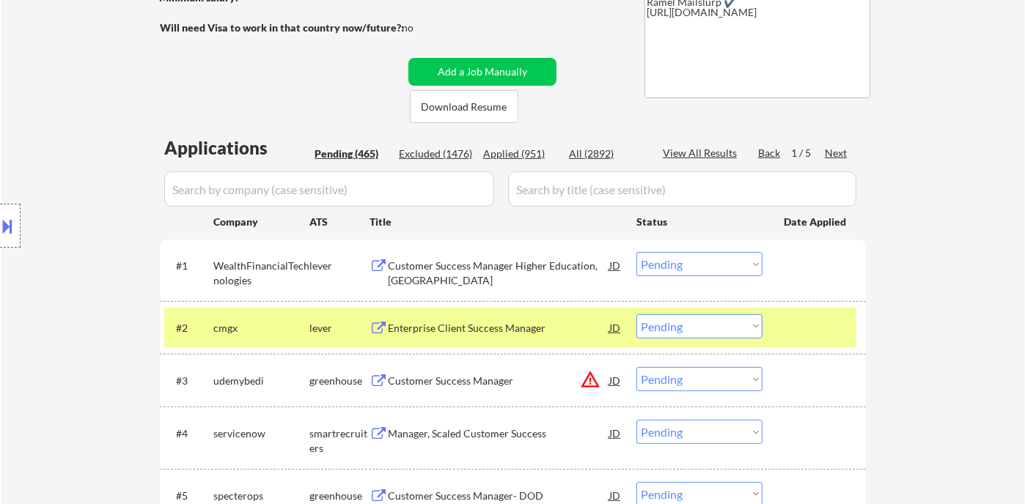 The image size is (1025, 504). I want to click on div: Status, so click(699, 221).